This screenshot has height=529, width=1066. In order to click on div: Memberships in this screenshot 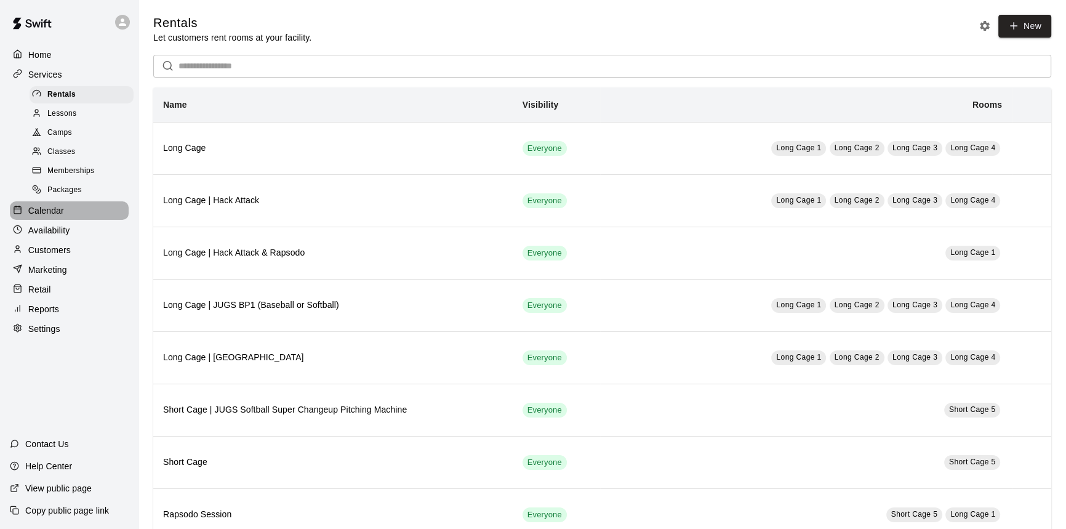, I will do `click(81, 171)`.